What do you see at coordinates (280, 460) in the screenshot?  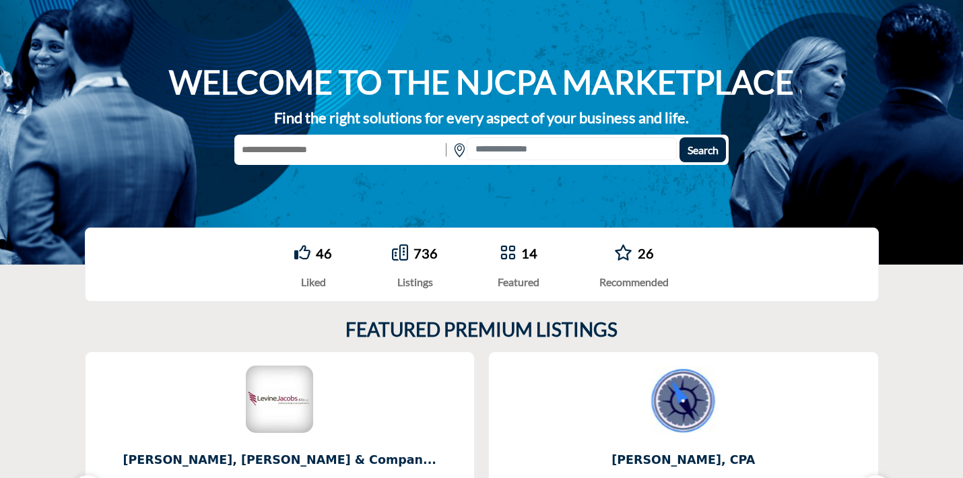 I see `b: Levine, Jacobs & Company, LLC` at bounding box center [280, 460].